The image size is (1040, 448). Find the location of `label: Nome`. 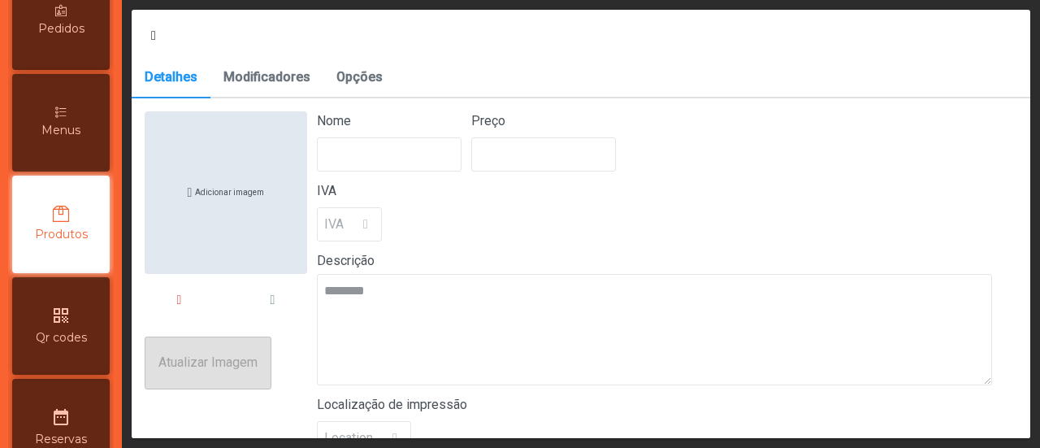

label: Nome is located at coordinates (389, 121).